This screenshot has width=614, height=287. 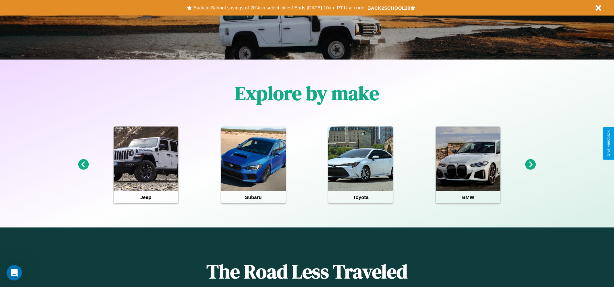 What do you see at coordinates (608, 143) in the screenshot?
I see `div: Give Feedback` at bounding box center [608, 143].